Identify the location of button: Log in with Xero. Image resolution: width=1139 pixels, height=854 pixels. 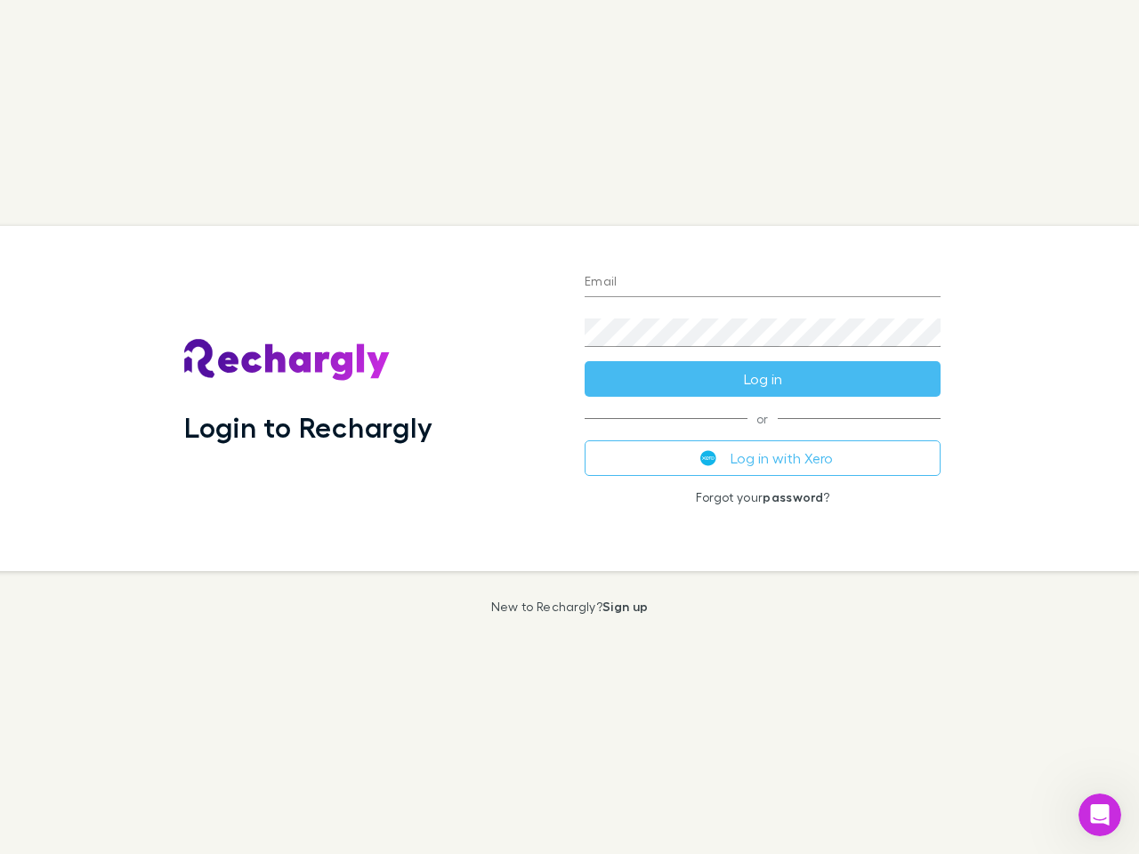
(762, 458).